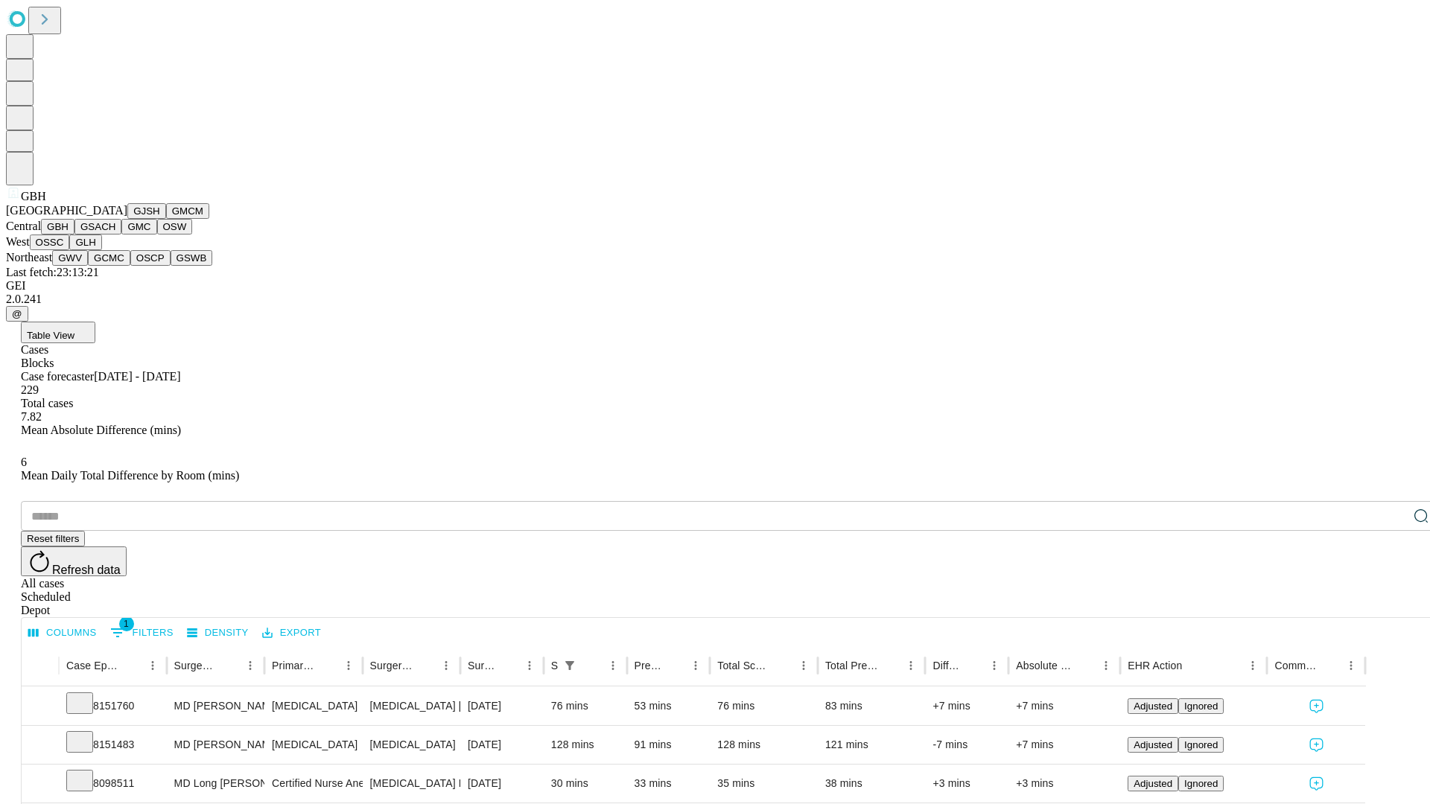  Describe the element at coordinates (669, 783) in the screenshot. I see `div: 33 mins` at that location.